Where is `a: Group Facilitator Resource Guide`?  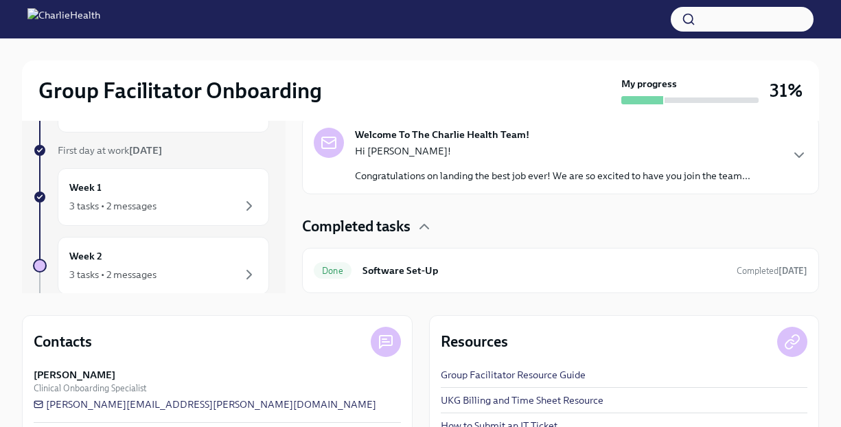
a: Group Facilitator Resource Guide is located at coordinates (513, 375).